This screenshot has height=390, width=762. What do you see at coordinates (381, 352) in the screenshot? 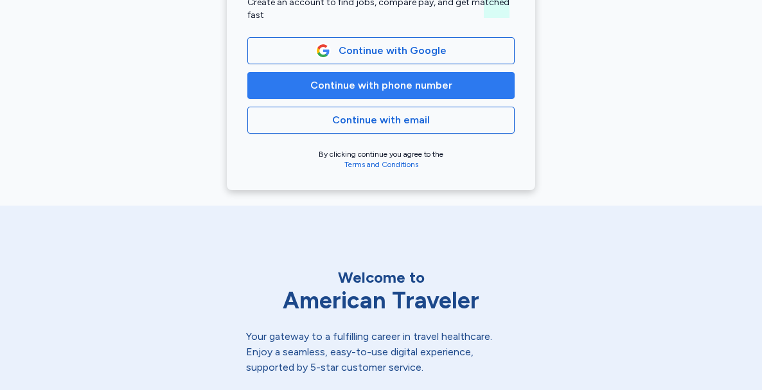
I see `div: Your gateway to a fulfilling career in travel healthcare. Enjoy a seamless, easy-to-use digital e...` at bounding box center [381, 352].